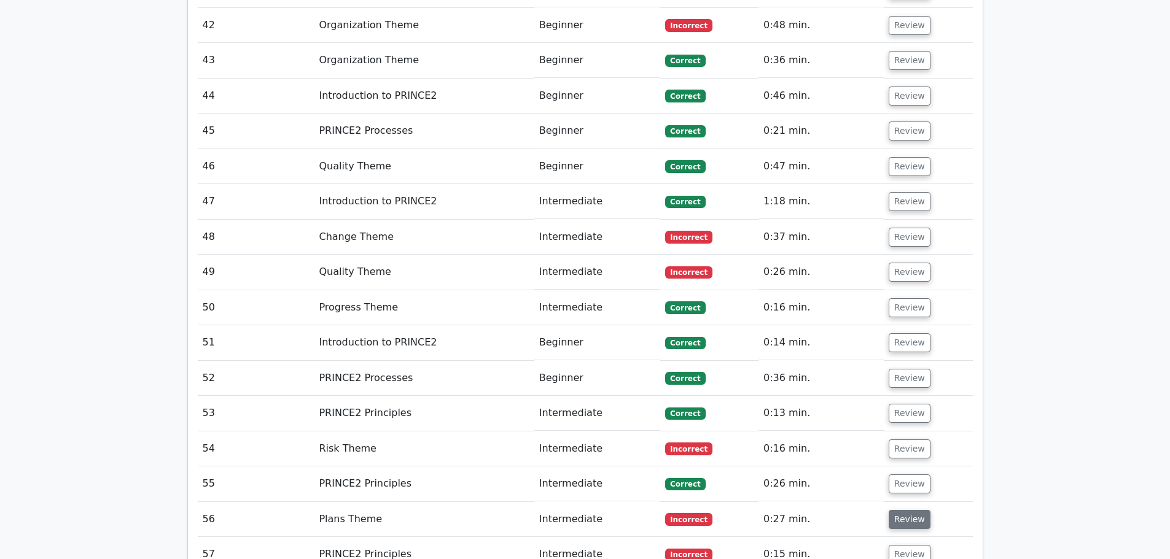 This screenshot has height=559, width=1170. Describe the element at coordinates (256, 25) in the screenshot. I see `td: 42` at that location.